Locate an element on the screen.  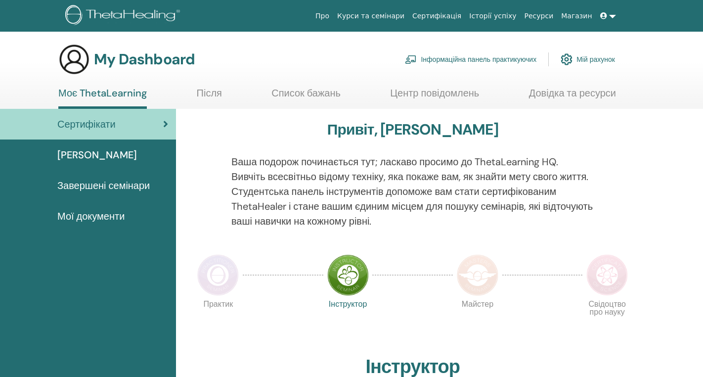
a: Центр повідомлень is located at coordinates (435, 96).